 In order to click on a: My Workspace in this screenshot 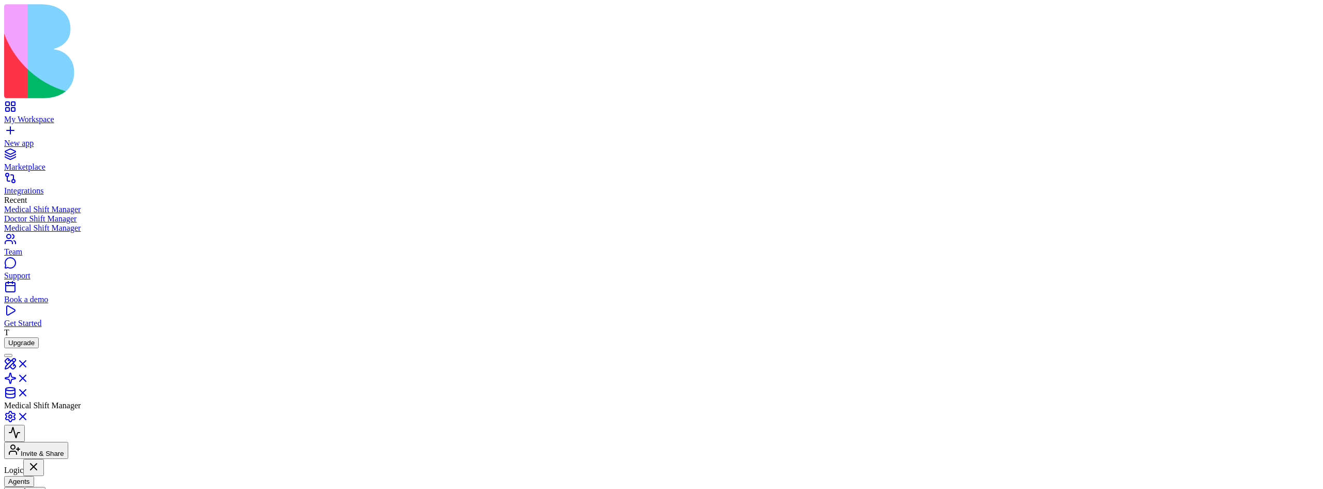, I will do `click(662, 115)`.